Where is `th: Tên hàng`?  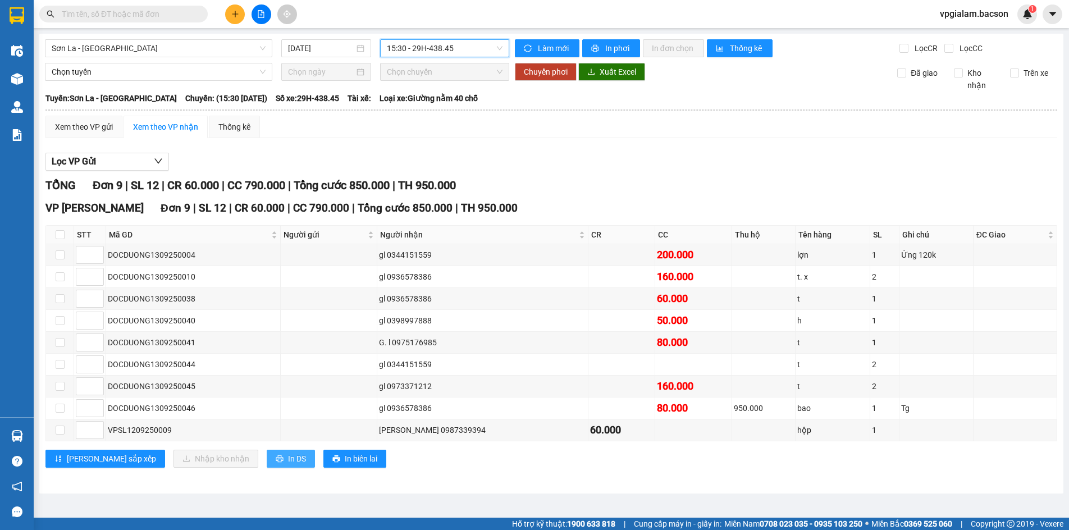
th: Tên hàng is located at coordinates (833, 235).